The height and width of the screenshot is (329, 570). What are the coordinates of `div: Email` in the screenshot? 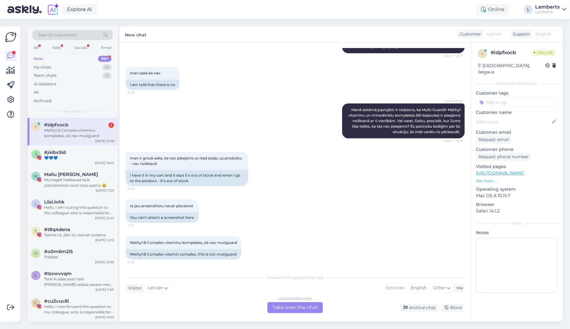 It's located at (106, 48).